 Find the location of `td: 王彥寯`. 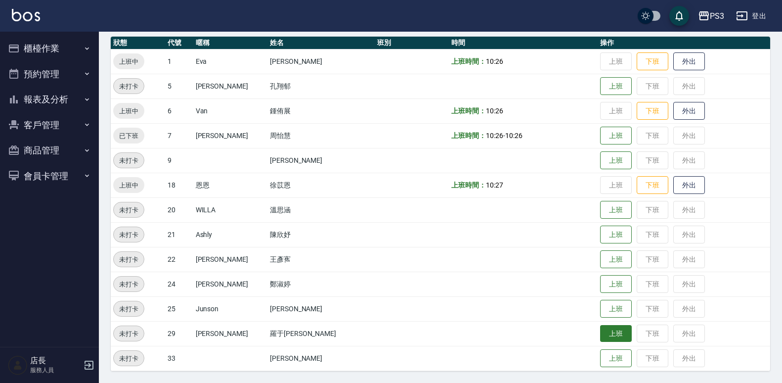

td: 王彥寯 is located at coordinates (321, 259).